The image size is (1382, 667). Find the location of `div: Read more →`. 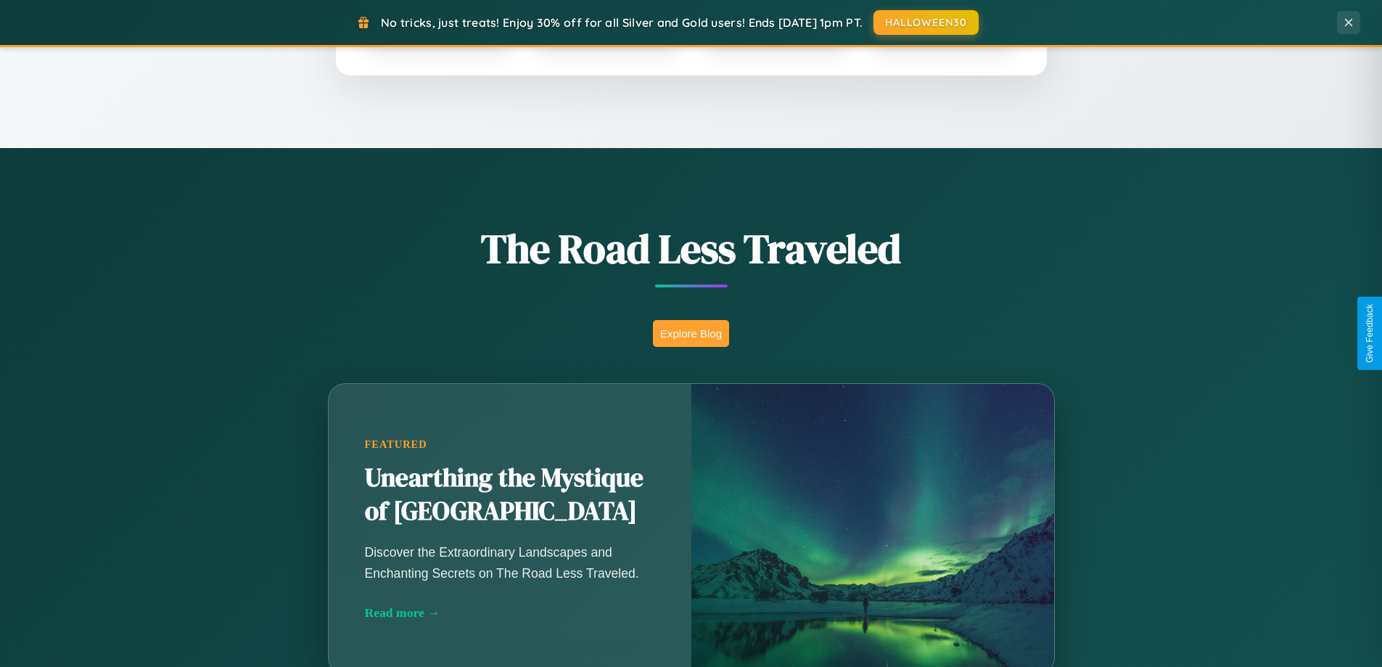

div: Read more → is located at coordinates (510, 612).